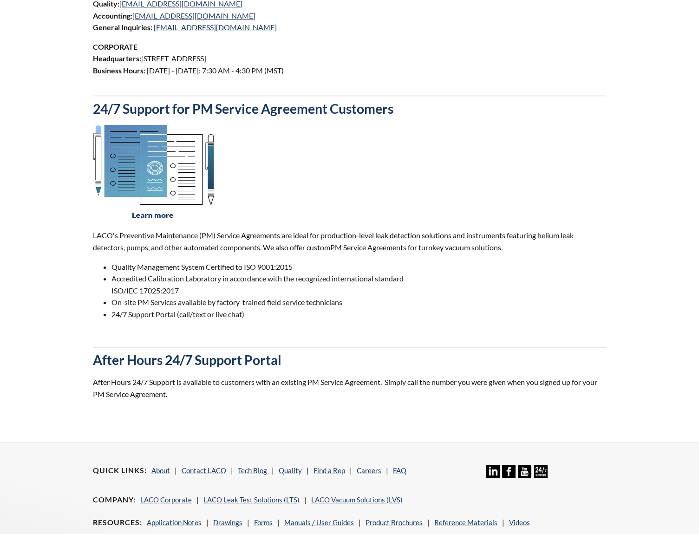  What do you see at coordinates (187, 360) in the screenshot?
I see `strong: After Hours 24/7 Support Portal` at bounding box center [187, 360].